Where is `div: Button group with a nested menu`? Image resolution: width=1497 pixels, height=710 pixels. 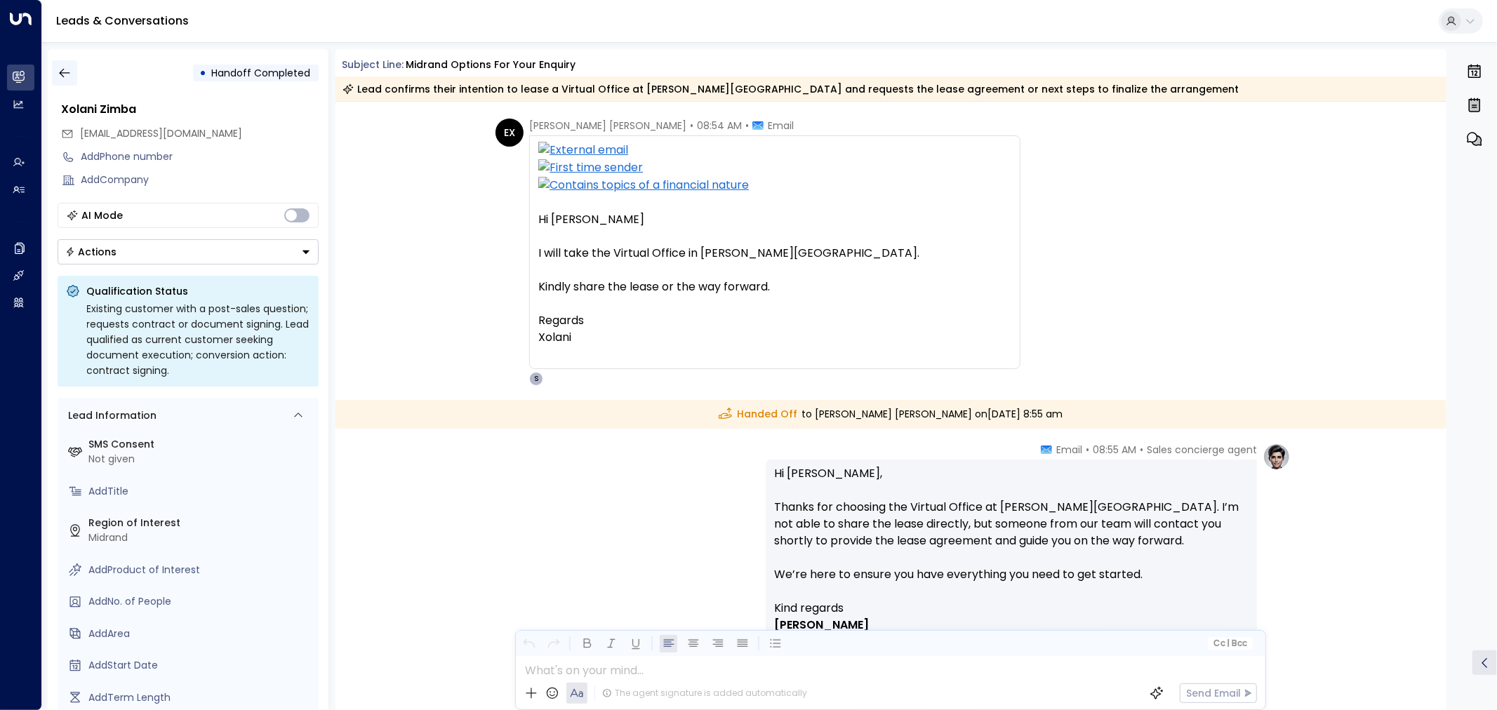 div: Button group with a nested menu is located at coordinates (188, 252).